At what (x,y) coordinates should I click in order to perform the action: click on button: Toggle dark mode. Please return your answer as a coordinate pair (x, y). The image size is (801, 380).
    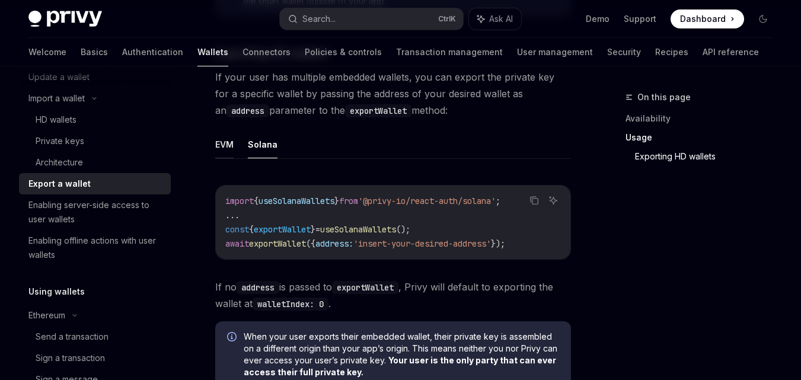
    Looking at the image, I should click on (763, 19).